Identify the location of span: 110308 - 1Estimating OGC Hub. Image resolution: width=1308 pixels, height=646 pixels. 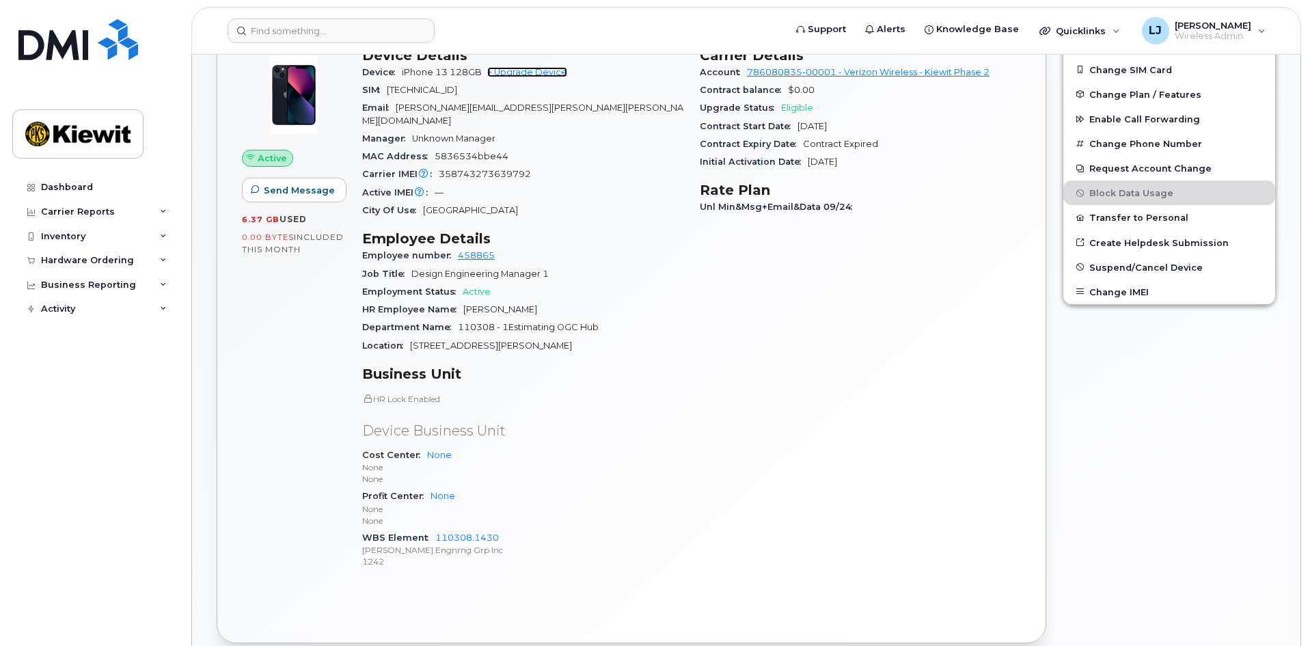
(528, 327).